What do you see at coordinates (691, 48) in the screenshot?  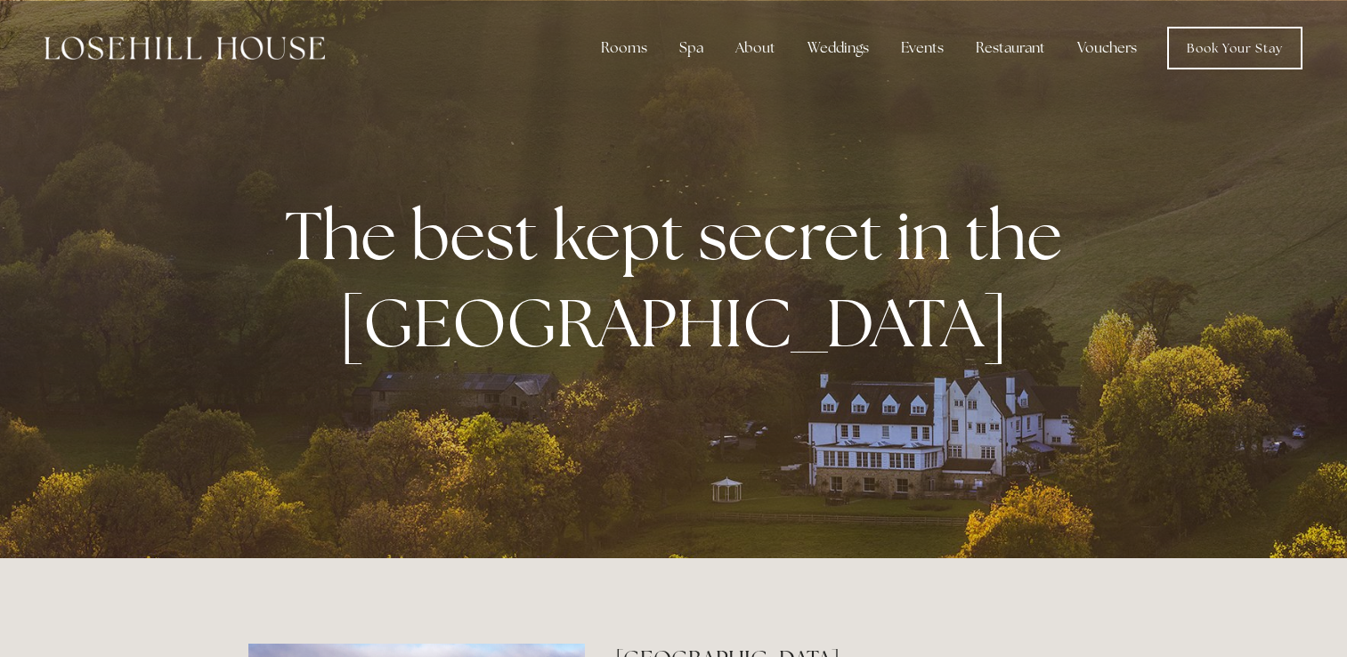 I see `div: Spa` at bounding box center [691, 48].